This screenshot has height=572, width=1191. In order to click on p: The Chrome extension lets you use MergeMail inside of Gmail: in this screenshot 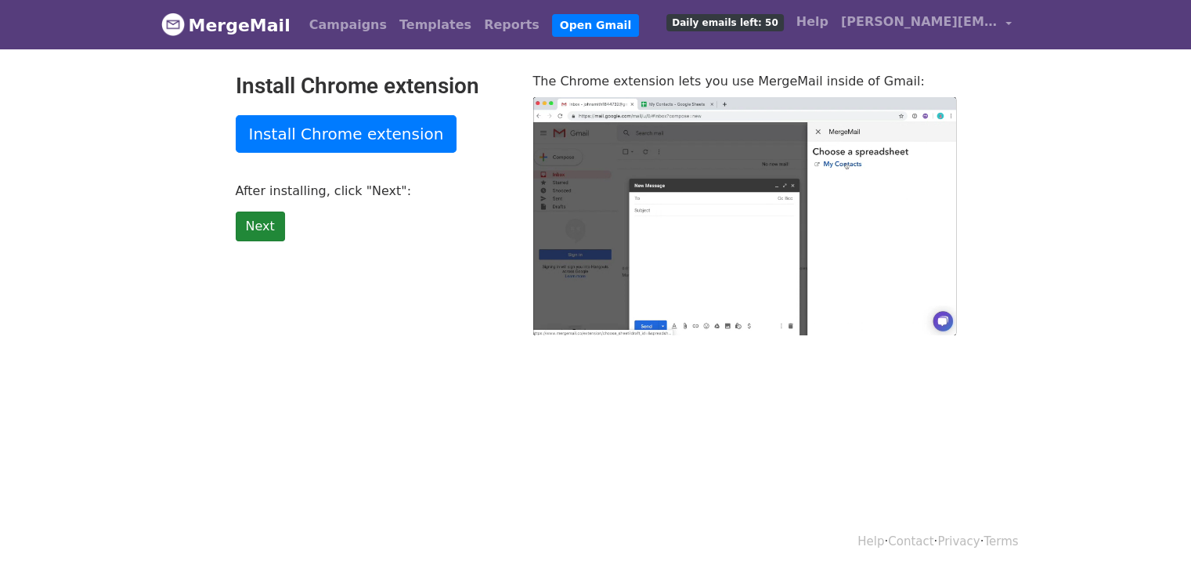, I will do `click(745, 81)`.